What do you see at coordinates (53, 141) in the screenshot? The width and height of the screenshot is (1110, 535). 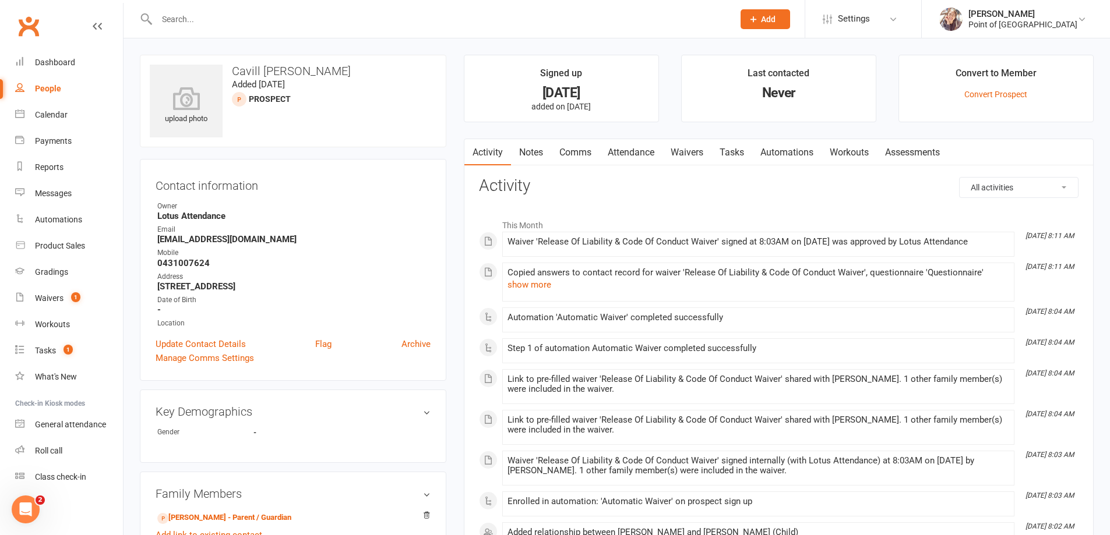 I see `div: Payments` at bounding box center [53, 141].